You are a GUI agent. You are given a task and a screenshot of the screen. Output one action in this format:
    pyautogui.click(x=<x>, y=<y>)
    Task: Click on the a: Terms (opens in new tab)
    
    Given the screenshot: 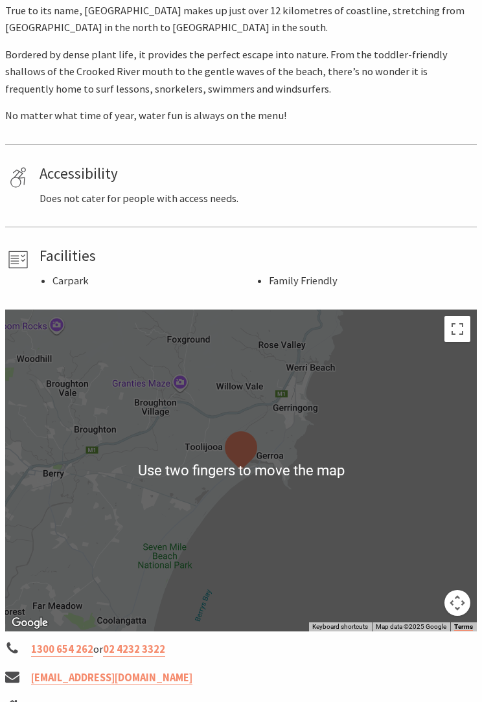 What is the action you would take?
    pyautogui.click(x=463, y=628)
    